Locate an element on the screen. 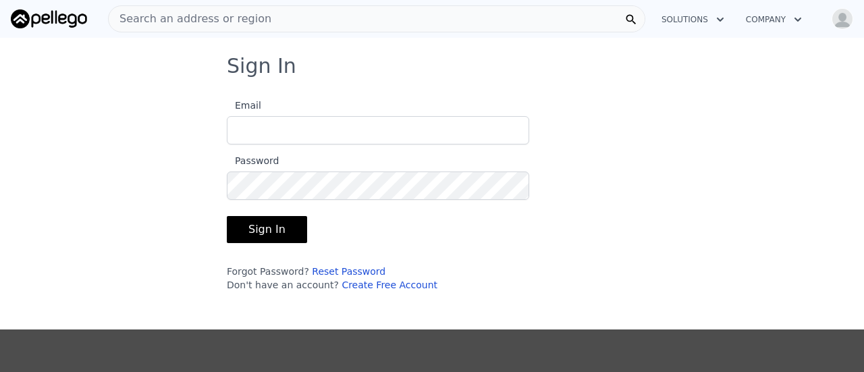 The image size is (864, 372). button: Company is located at coordinates (773, 20).